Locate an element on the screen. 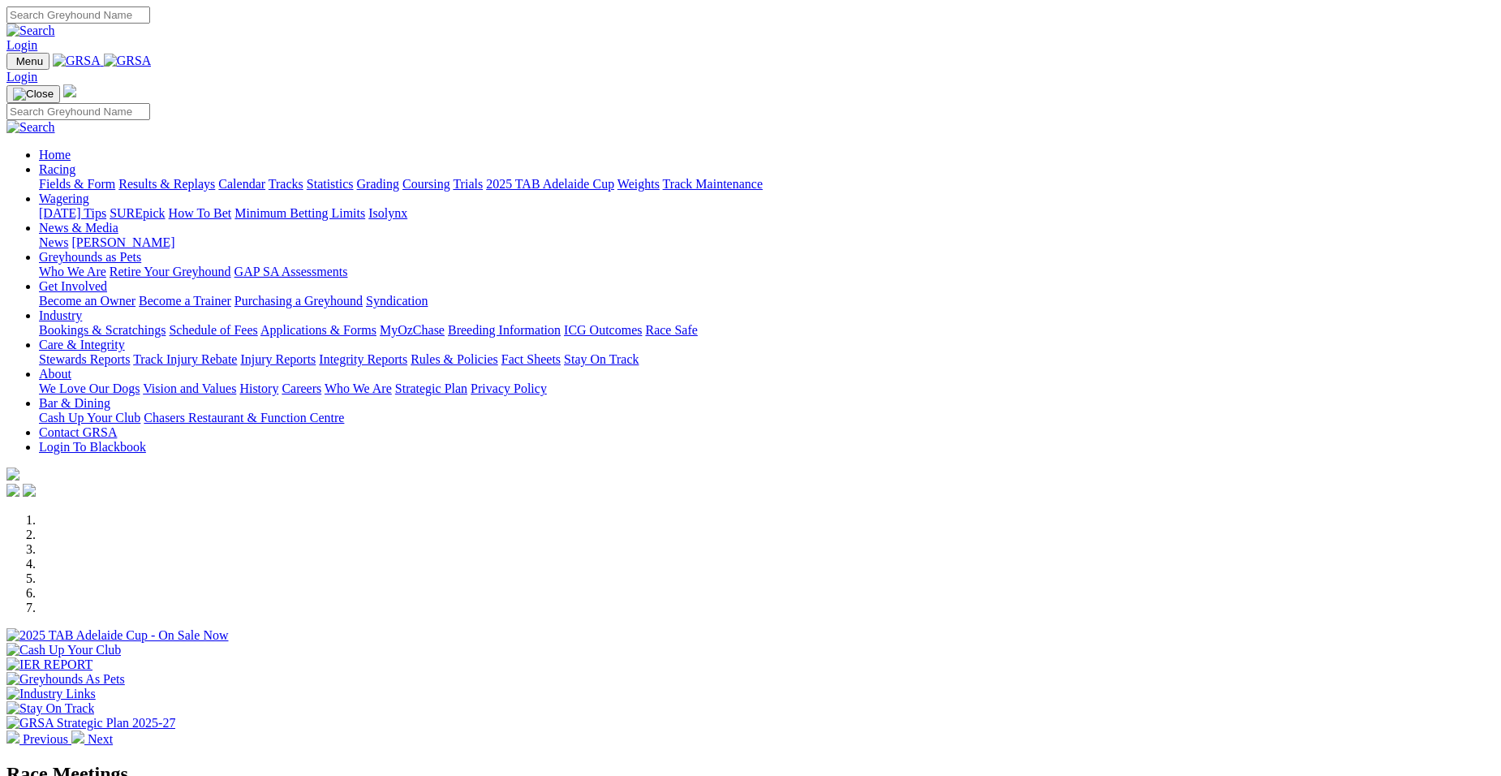  a: How To Bet is located at coordinates (200, 213).